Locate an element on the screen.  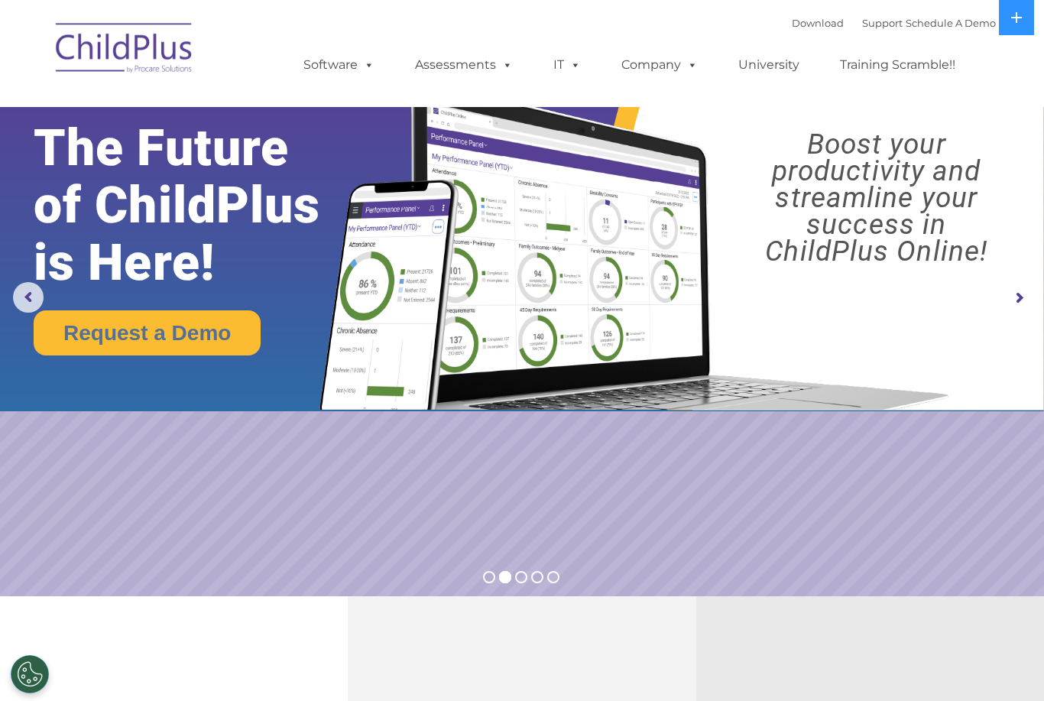
a: Assessments is located at coordinates (464, 65).